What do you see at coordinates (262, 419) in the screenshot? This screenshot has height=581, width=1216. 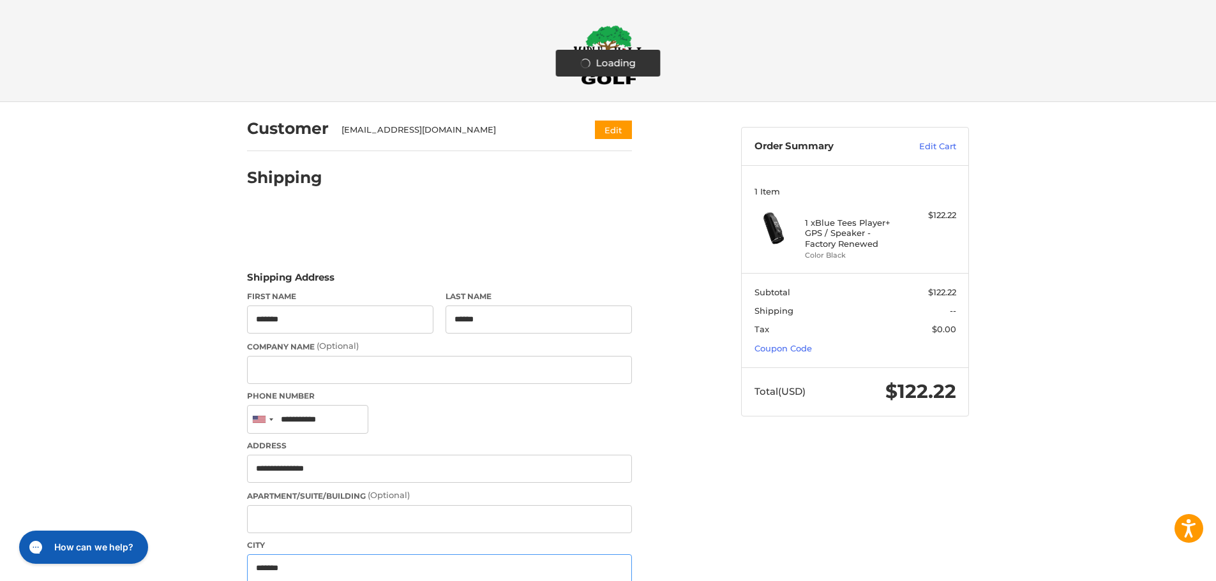 I see `div: United States: +1` at bounding box center [262, 419].